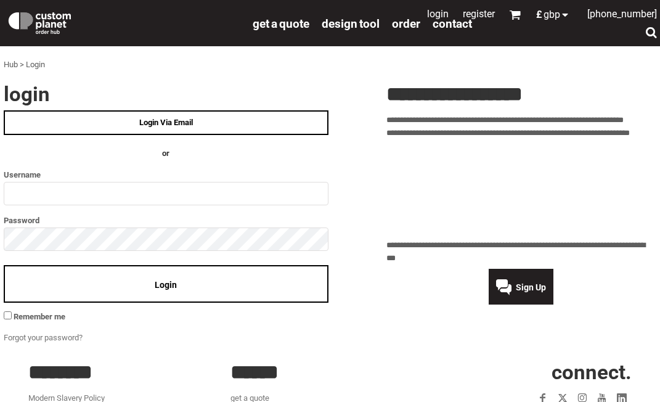  Describe the element at coordinates (281, 23) in the screenshot. I see `a: get a quote` at that location.